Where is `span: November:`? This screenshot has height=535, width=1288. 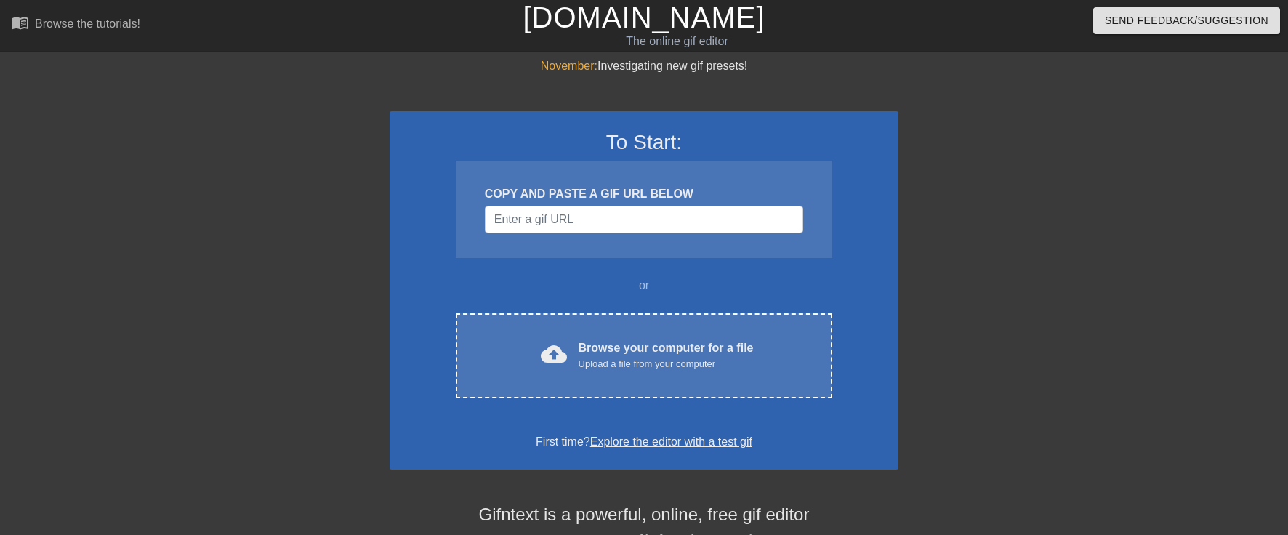
span: November: is located at coordinates (569, 65).